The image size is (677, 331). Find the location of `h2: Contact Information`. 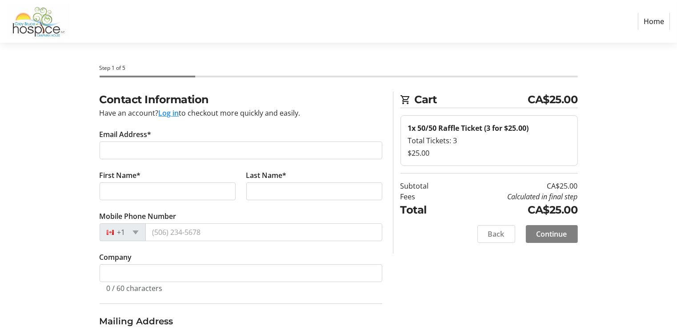

h2: Contact Information is located at coordinates (241, 100).